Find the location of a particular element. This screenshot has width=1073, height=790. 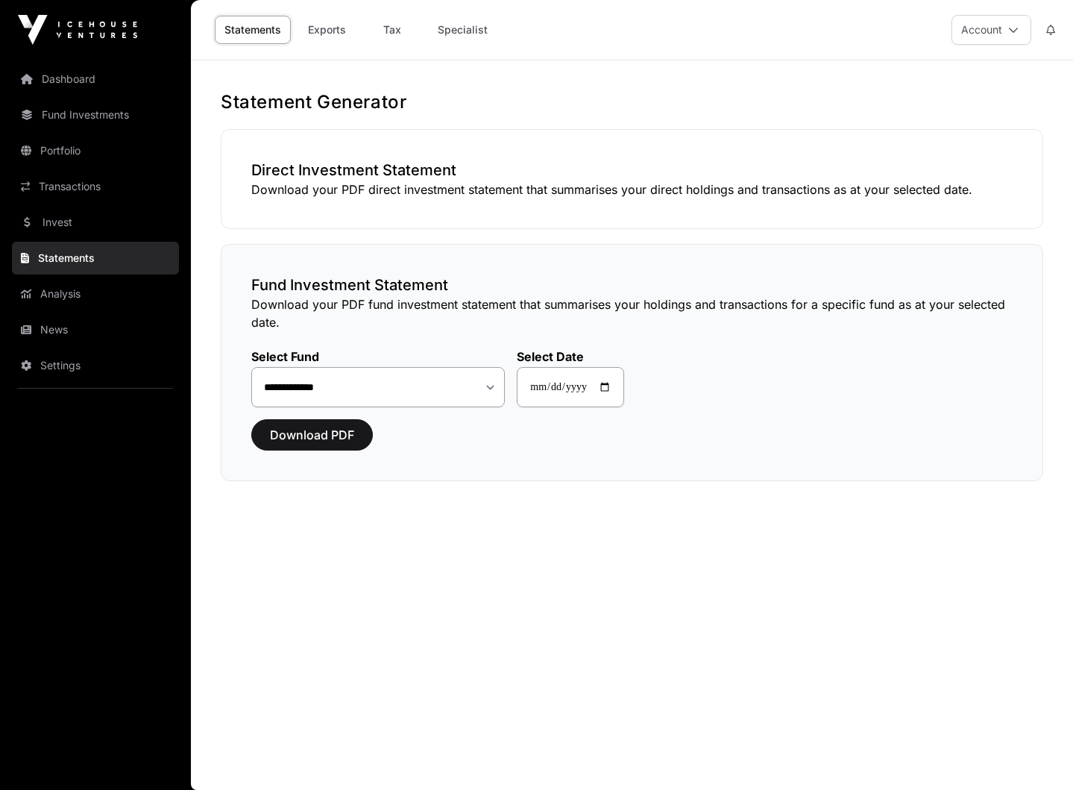

div: Chat Widget is located at coordinates (1036, 754).